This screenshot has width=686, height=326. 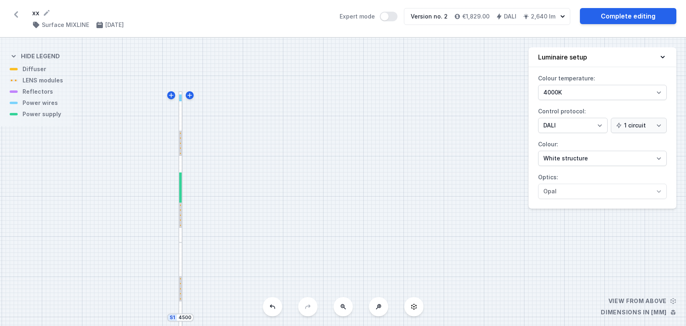 I want to click on input: Dimension [mm], so click(x=185, y=318).